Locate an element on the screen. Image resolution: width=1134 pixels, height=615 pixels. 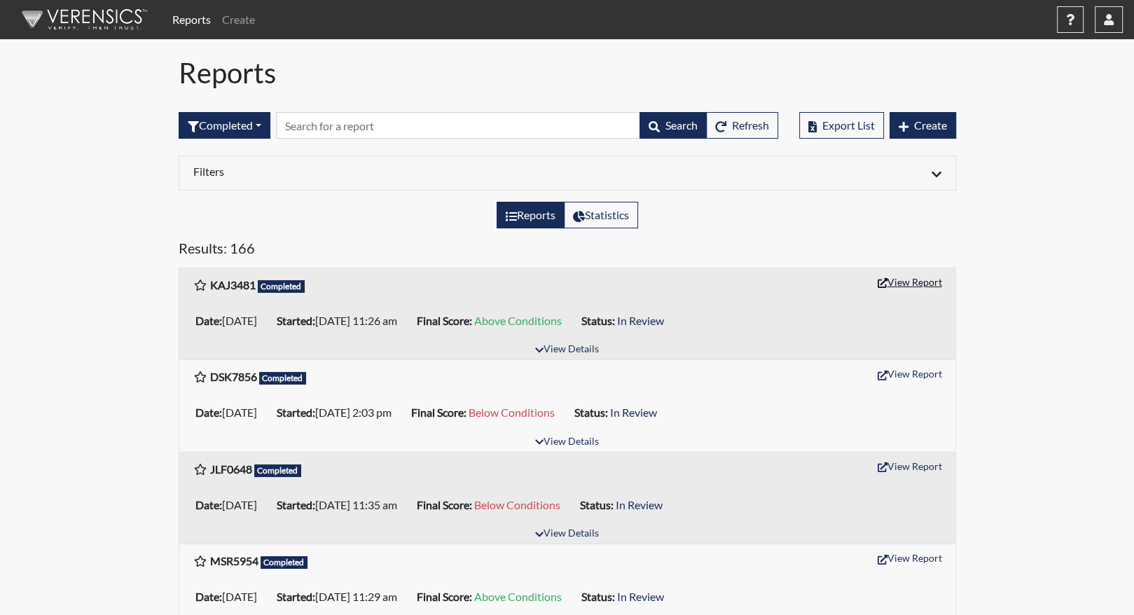
div: Filter by interview status is located at coordinates (224, 125).